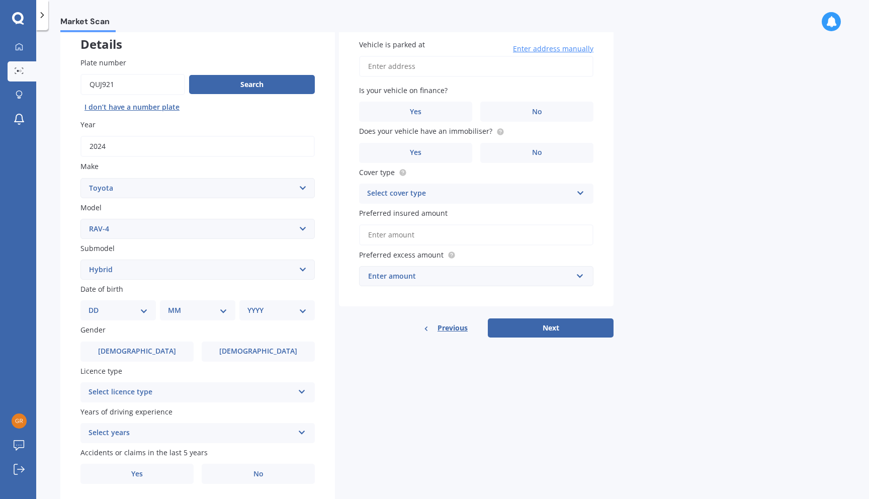 The height and width of the screenshot is (499, 869). Describe the element at coordinates (476, 235) in the screenshot. I see `input: Enter amount` at that location.